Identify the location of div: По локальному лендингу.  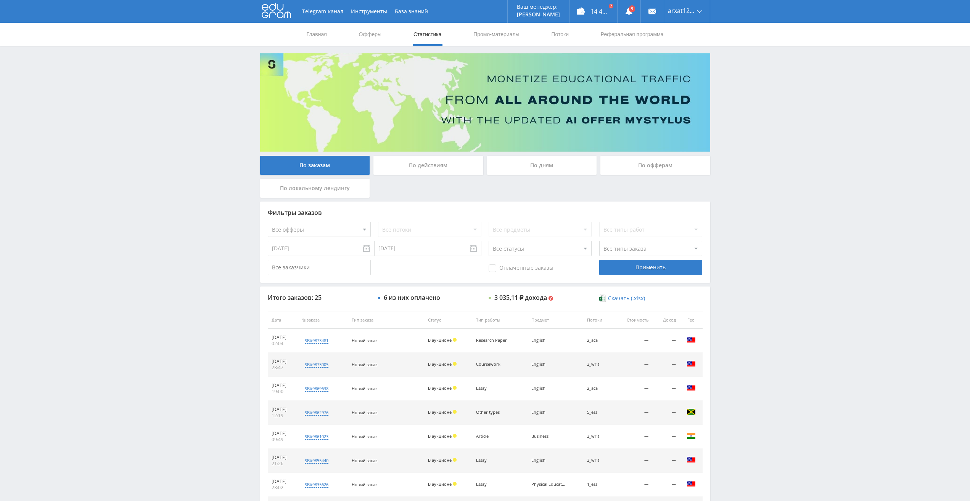
(315, 188).